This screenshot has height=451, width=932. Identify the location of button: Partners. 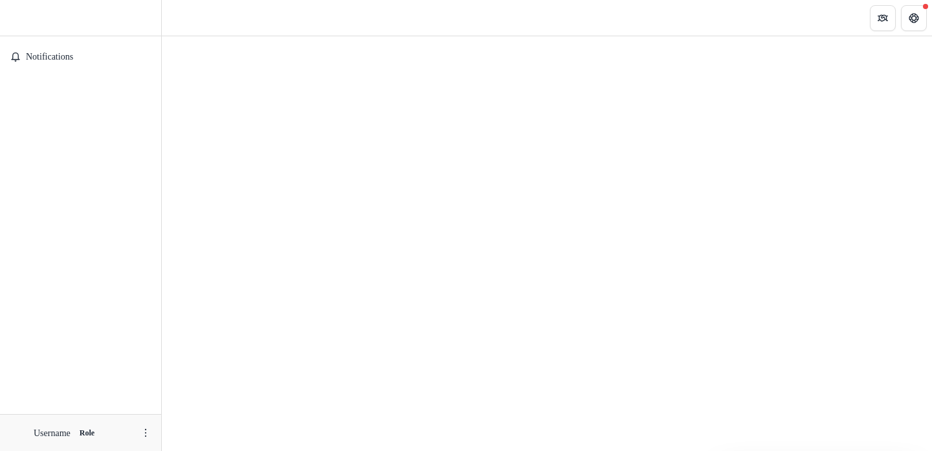
(883, 18).